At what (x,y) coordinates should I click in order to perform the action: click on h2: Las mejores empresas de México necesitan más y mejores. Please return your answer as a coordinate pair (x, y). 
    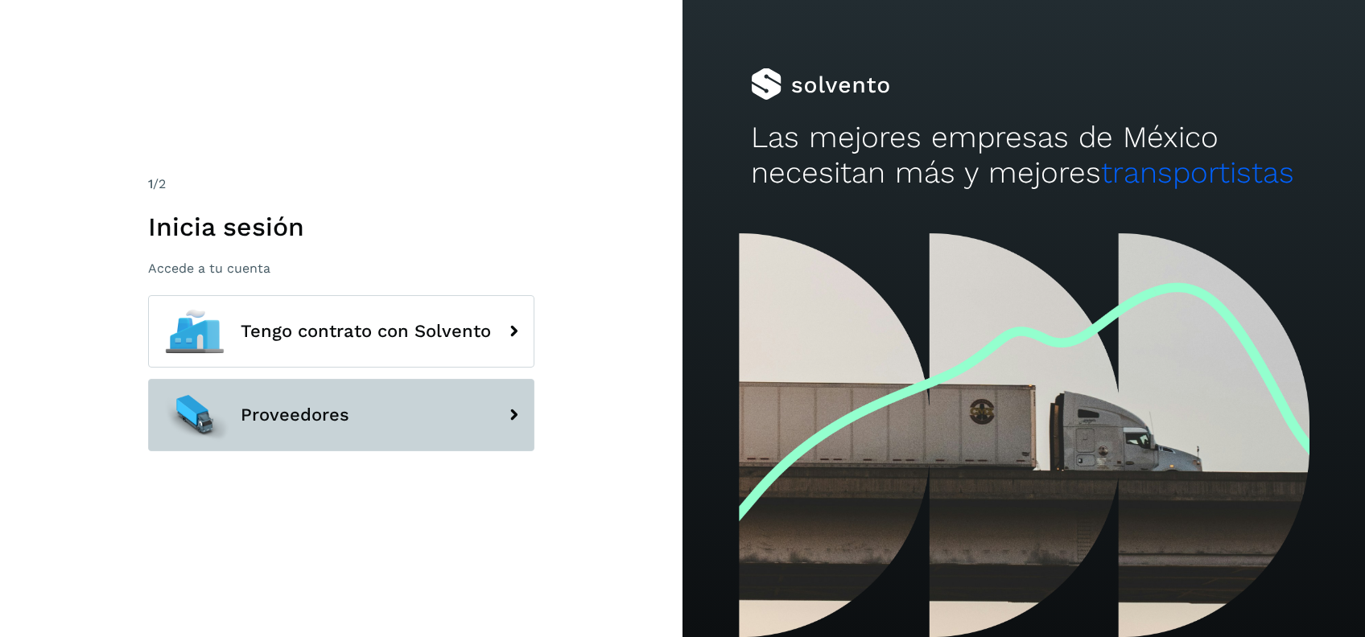
    Looking at the image, I should click on (1024, 155).